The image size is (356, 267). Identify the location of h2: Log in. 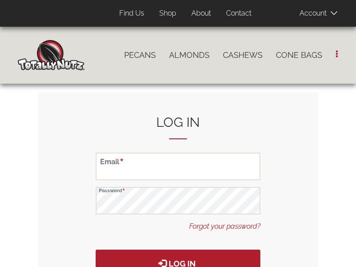
(178, 127).